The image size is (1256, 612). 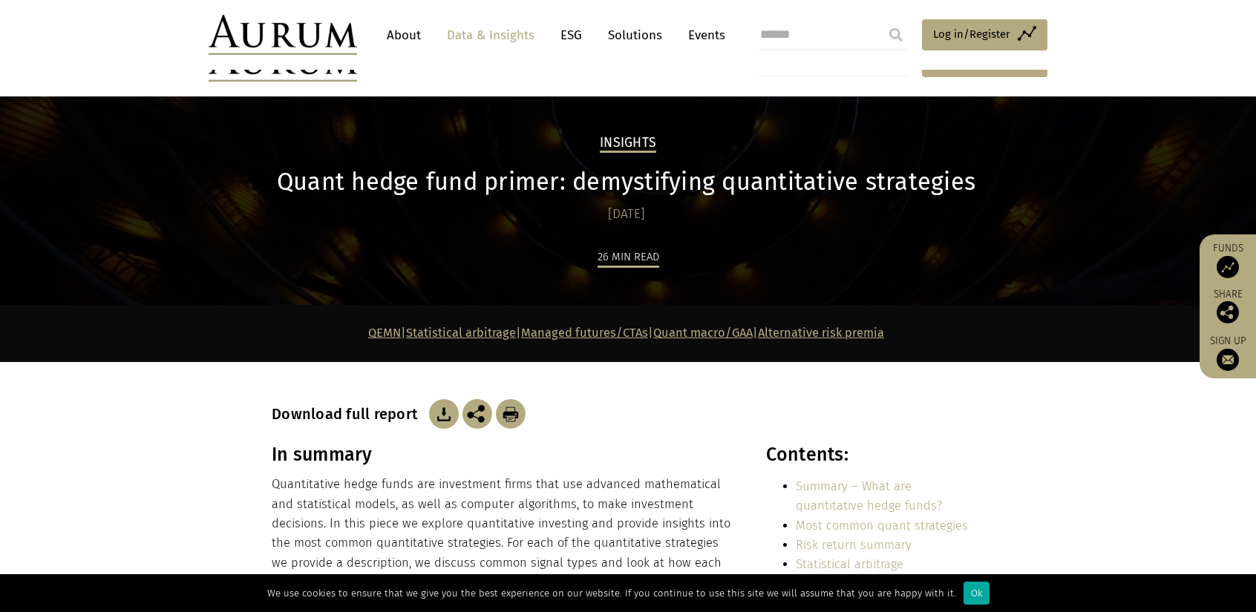 I want to click on a: Solutions, so click(x=634, y=35).